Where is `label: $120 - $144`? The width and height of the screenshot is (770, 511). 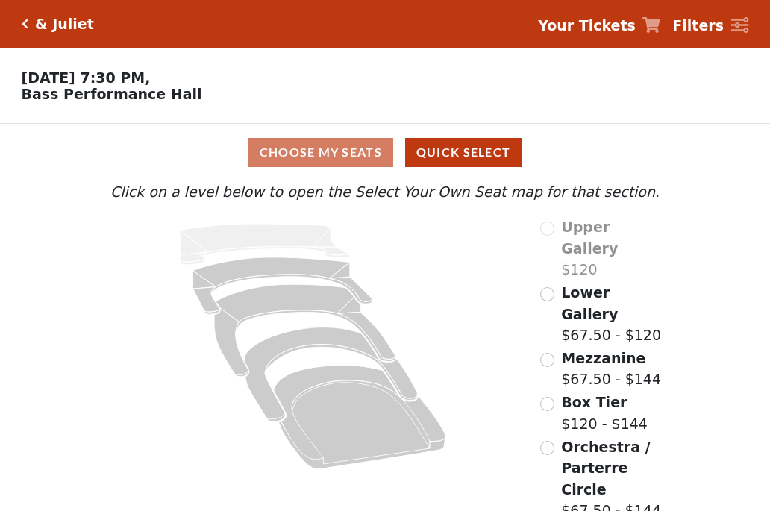
label: $120 - $144 is located at coordinates (605, 413).